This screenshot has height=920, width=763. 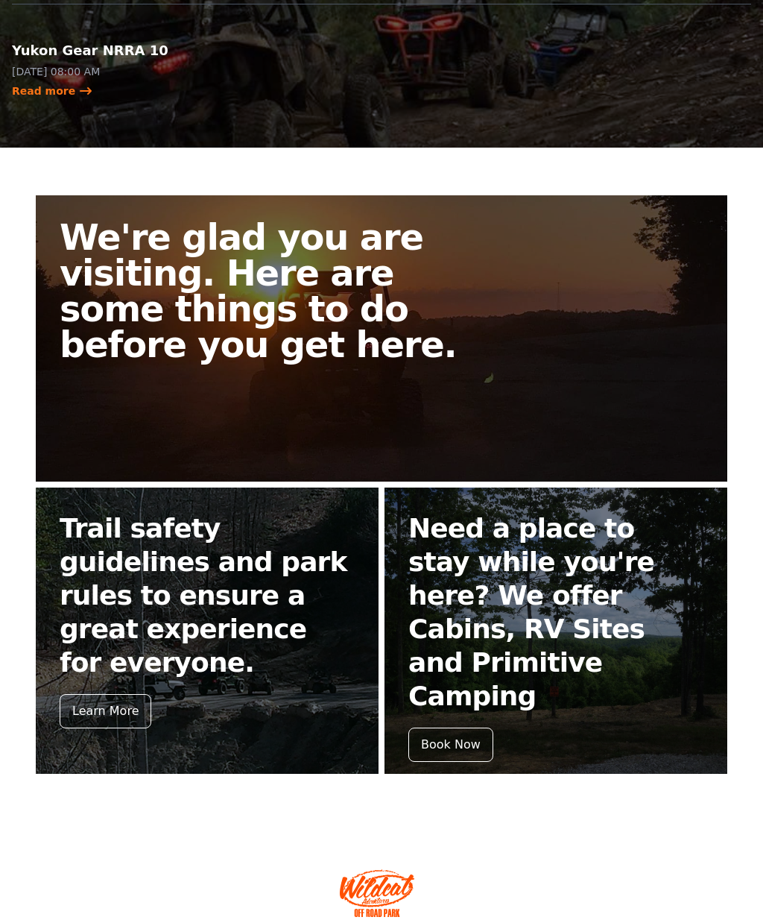 I want to click on h2: Trail safety guidelines and park rules to ensure a great experience for everyone., so click(x=207, y=595).